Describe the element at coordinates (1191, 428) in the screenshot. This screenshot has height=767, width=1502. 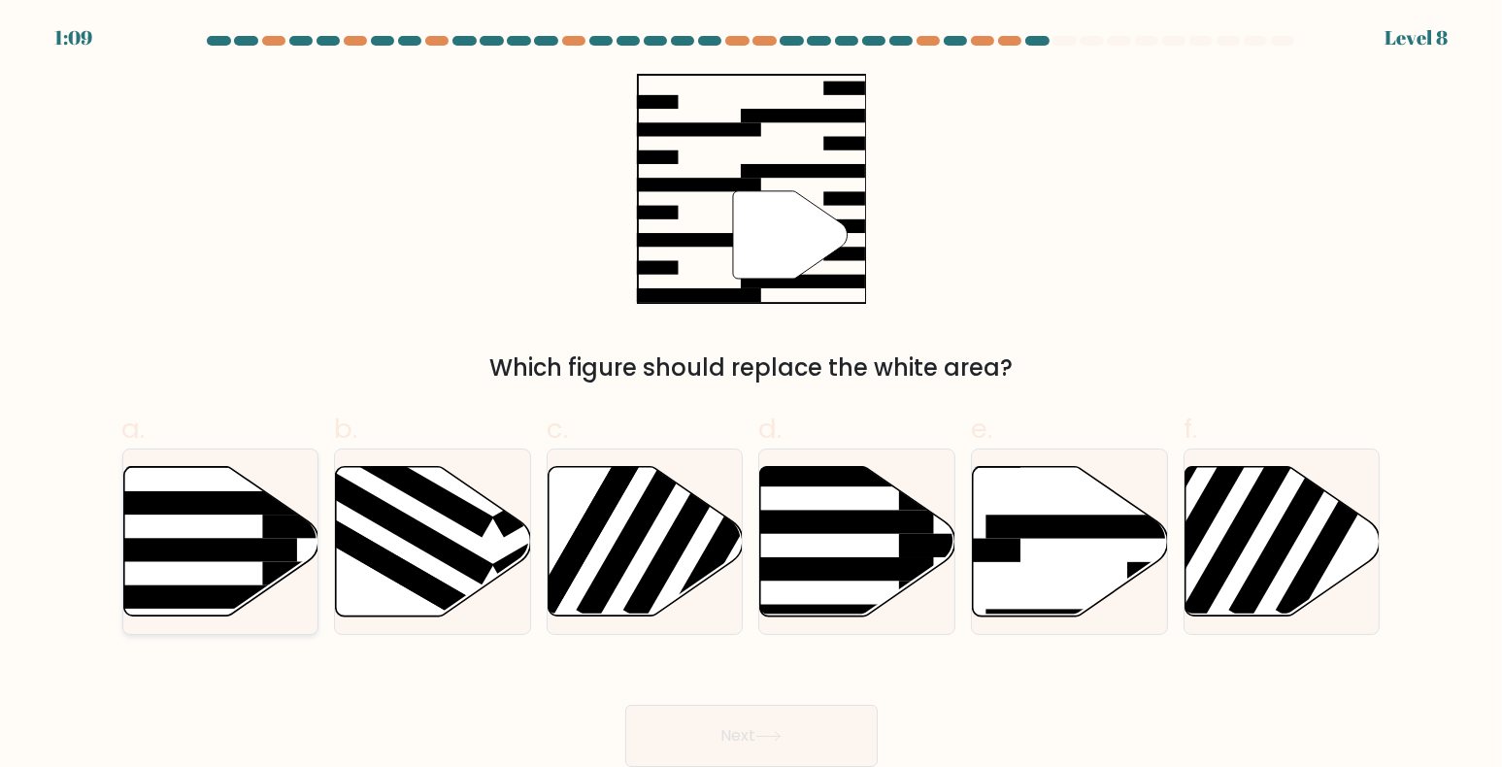
I see `span: f.` at that location.